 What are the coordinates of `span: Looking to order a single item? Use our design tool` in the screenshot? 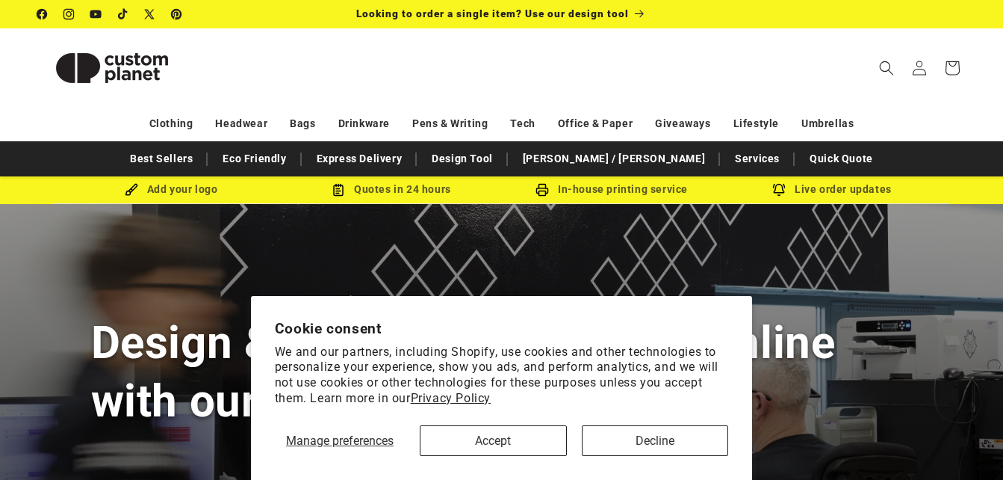 It's located at (492, 13).